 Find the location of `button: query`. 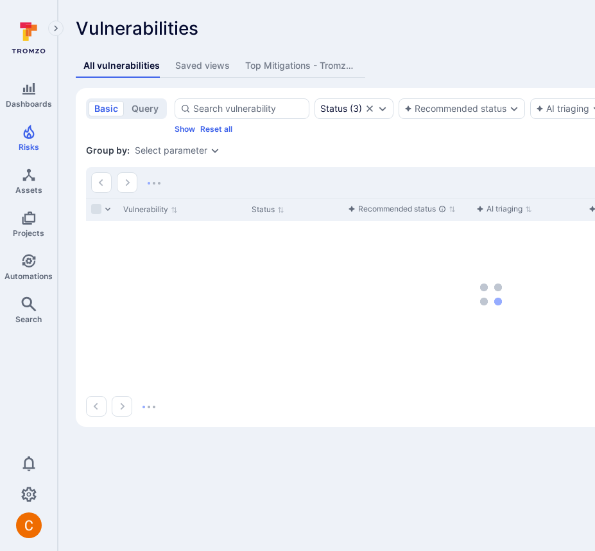

button: query is located at coordinates (145, 109).